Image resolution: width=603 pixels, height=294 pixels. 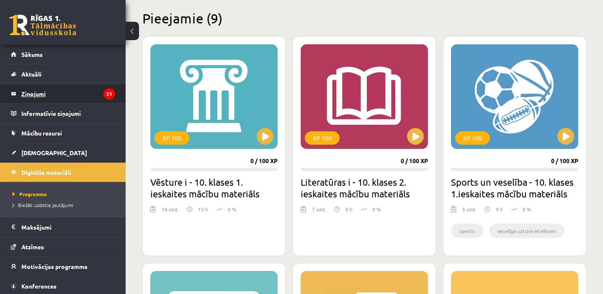 What do you see at coordinates (30, 194) in the screenshot?
I see `span: Programma` at bounding box center [30, 194].